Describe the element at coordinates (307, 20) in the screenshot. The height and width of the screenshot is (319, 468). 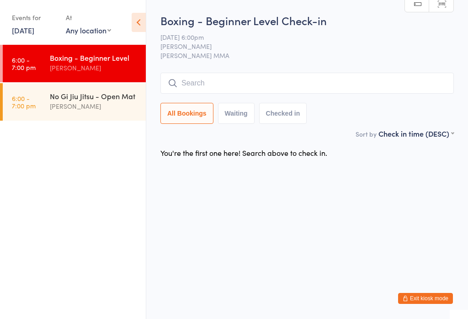
I see `h2: Boxing - Beginner Level Check-in` at that location.